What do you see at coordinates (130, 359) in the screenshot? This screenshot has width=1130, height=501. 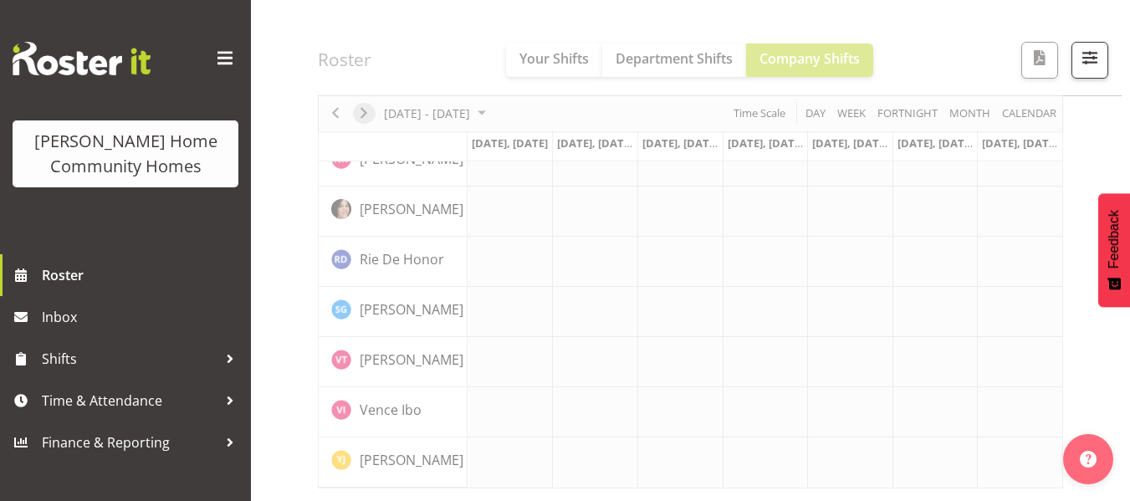 I see `span: Shifts` at bounding box center [130, 359].